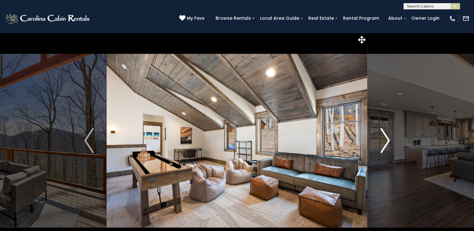  What do you see at coordinates (395, 18) in the screenshot?
I see `a: About` at bounding box center [395, 18].